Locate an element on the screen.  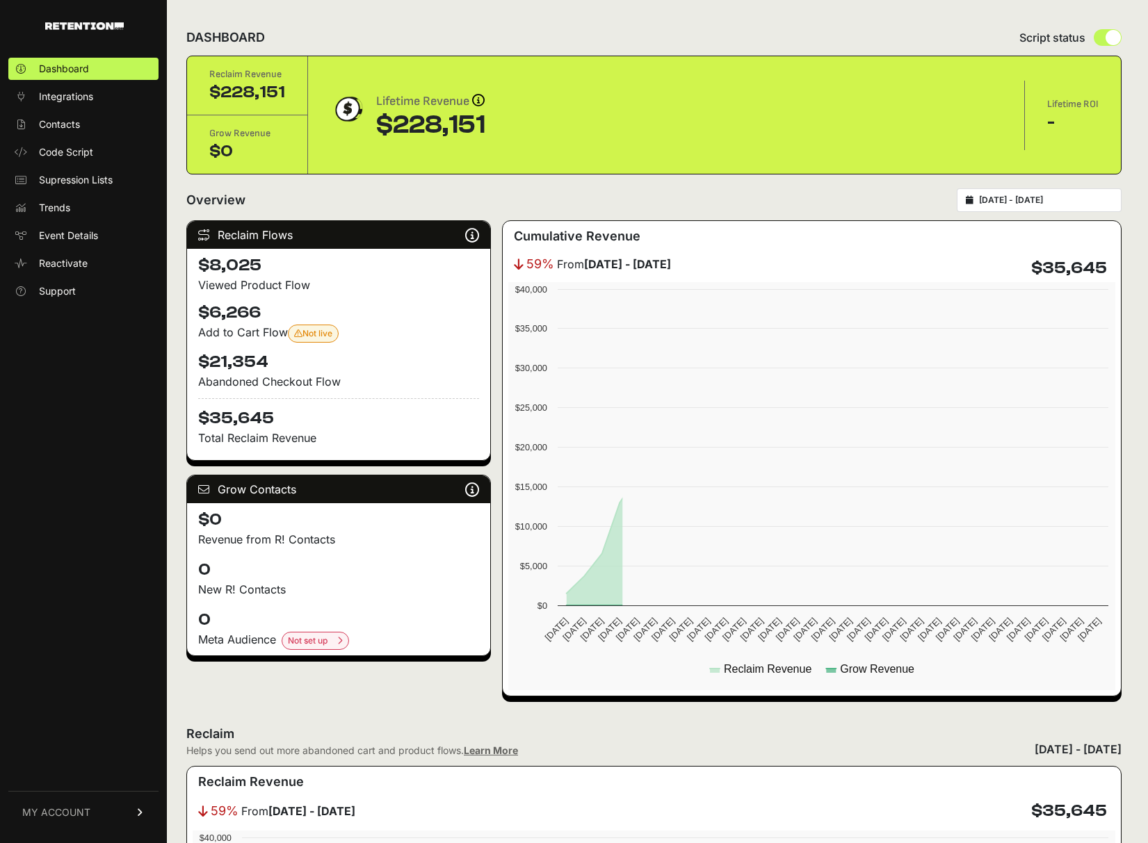
p: Total Reclaim Revenue is located at coordinates (339, 438).